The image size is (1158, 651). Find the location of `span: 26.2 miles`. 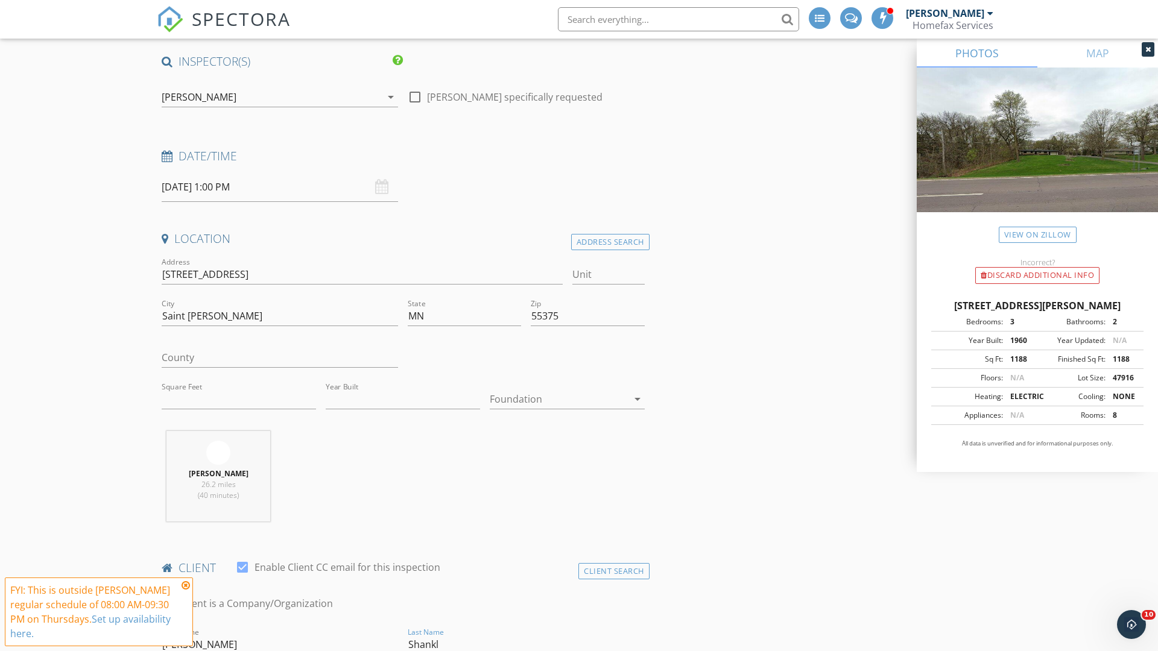

span: 26.2 miles is located at coordinates (218, 484).